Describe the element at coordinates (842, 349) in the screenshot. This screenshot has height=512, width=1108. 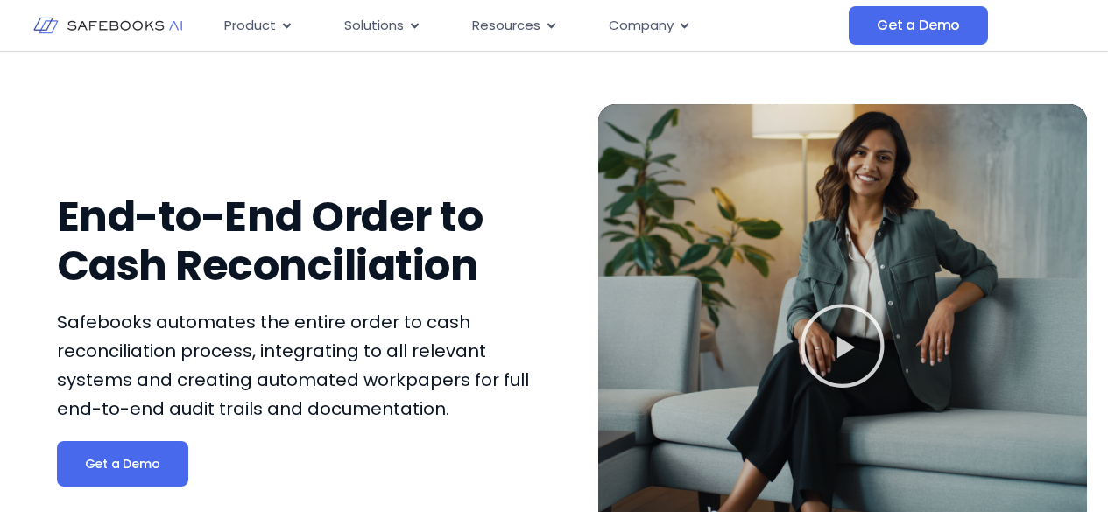
I see `div: Play Video` at that location.